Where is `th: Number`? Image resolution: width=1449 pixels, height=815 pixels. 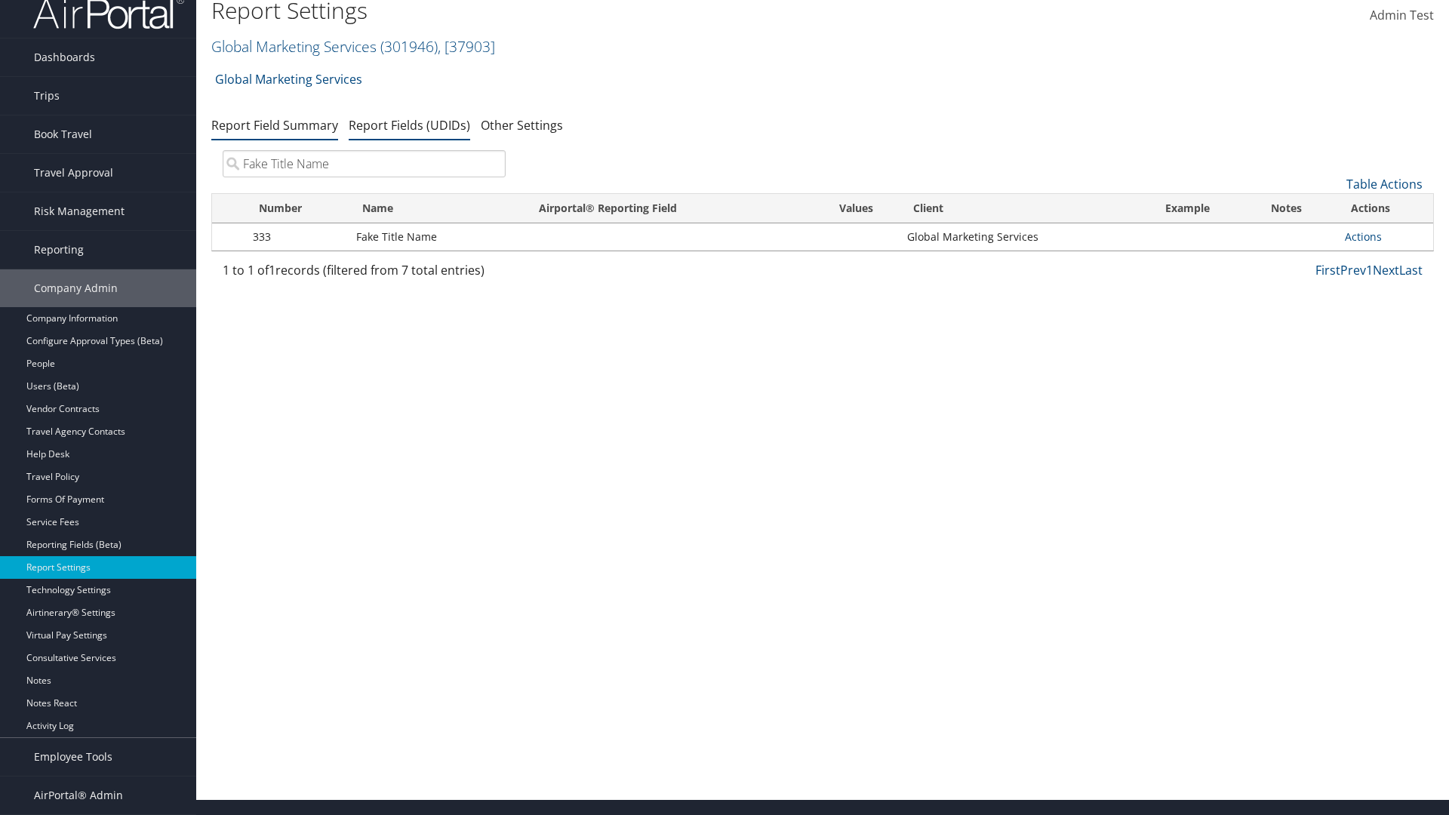 th: Number is located at coordinates (297, 208).